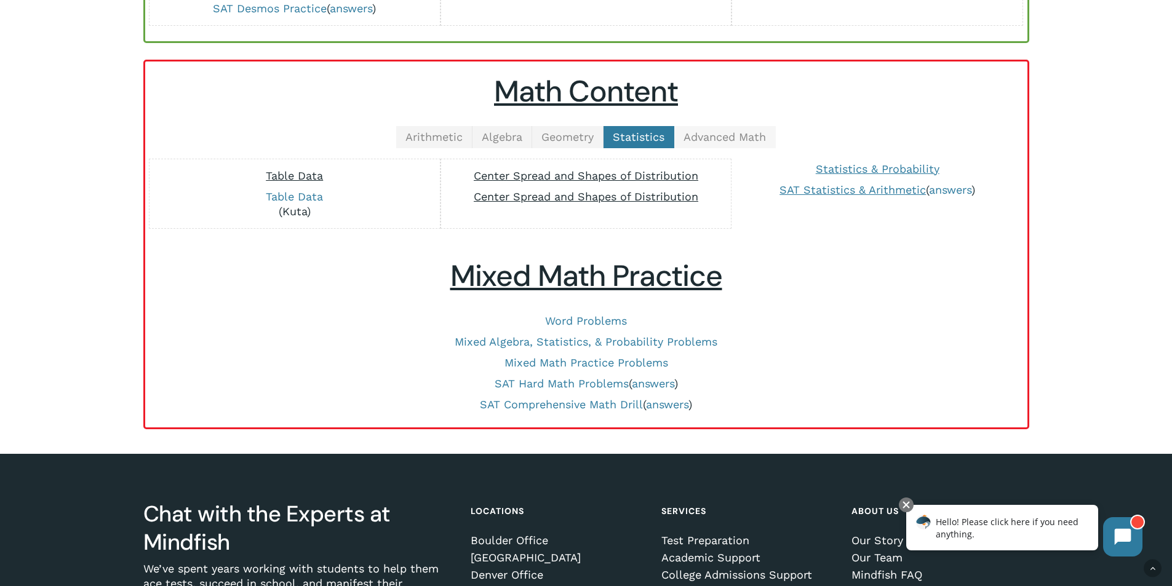  What do you see at coordinates (586, 321) in the screenshot?
I see `a: Word Problems` at bounding box center [586, 321].